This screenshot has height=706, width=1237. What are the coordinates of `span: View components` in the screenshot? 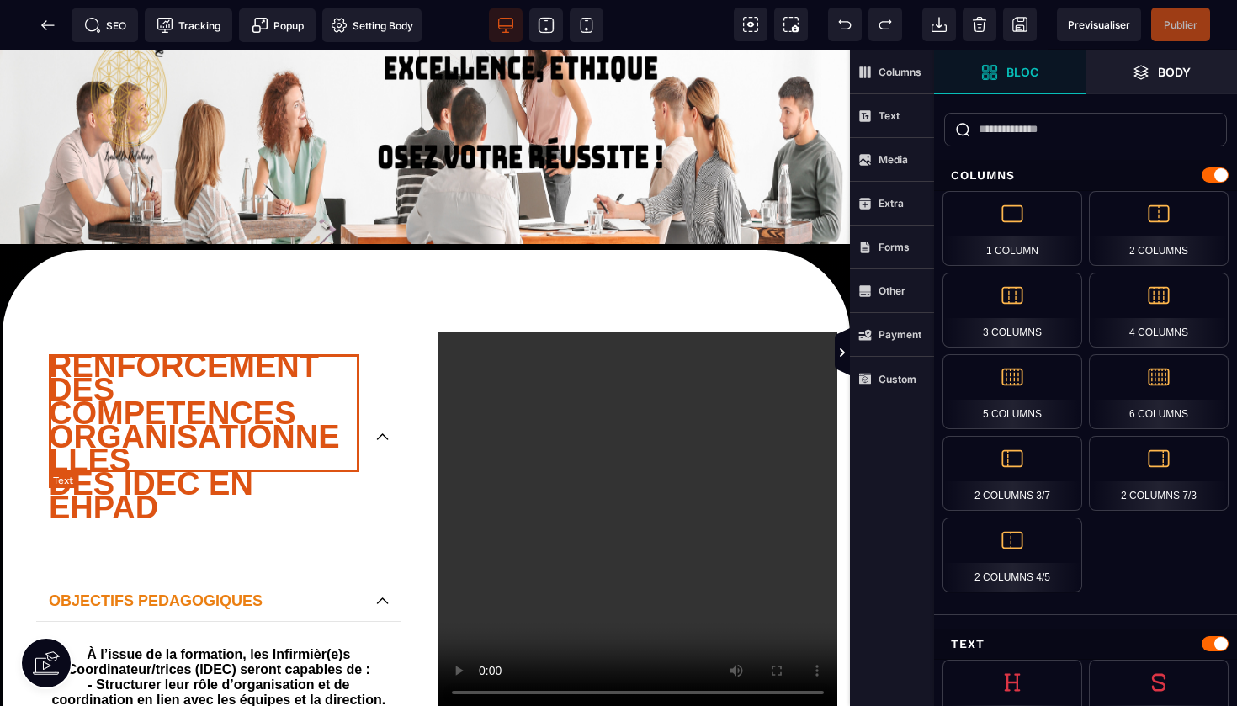 It's located at (751, 24).